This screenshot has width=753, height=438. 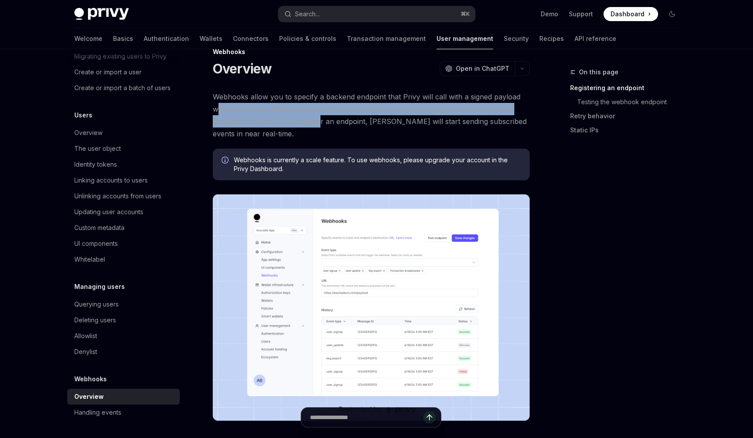 What do you see at coordinates (123, 304) in the screenshot?
I see `a: Querying users` at bounding box center [123, 304].